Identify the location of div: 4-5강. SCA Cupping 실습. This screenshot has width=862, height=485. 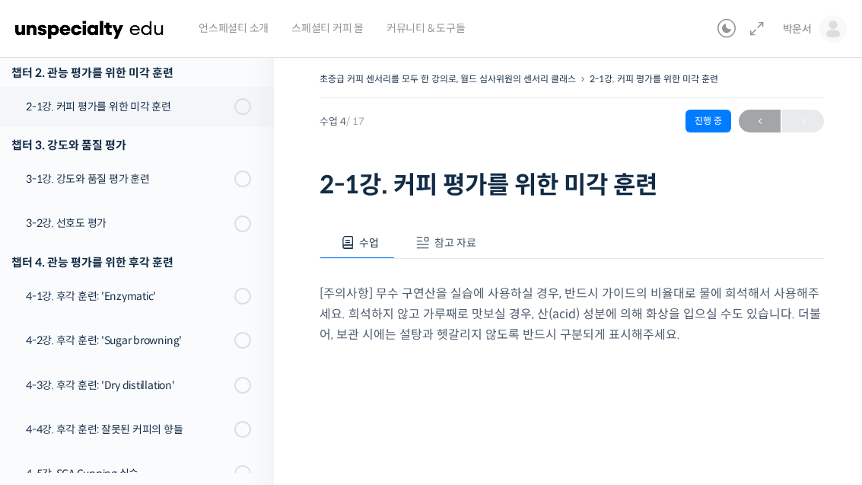
(128, 473).